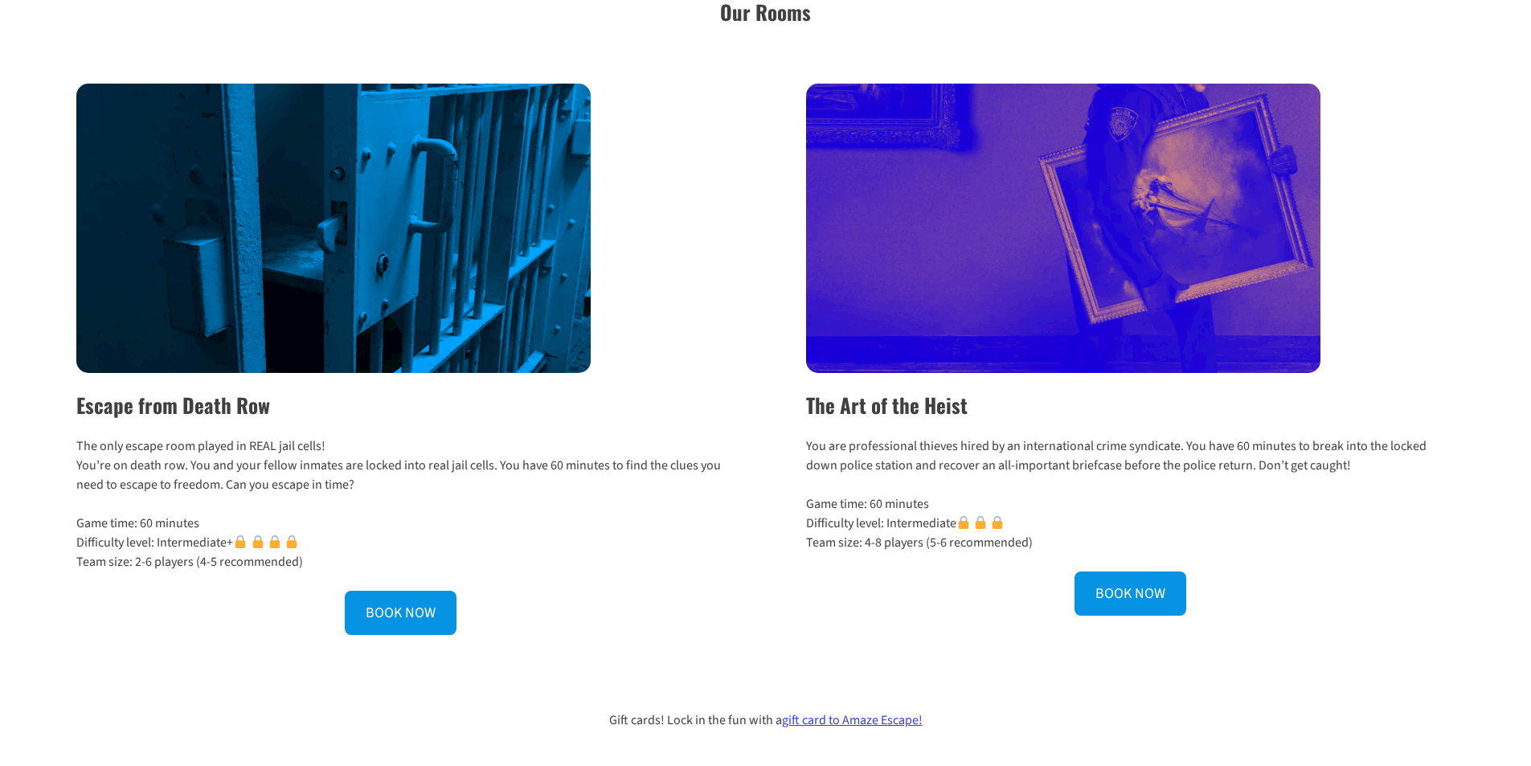 This screenshot has width=1531, height=766. I want to click on a: gift card to Amaze Escape!, so click(852, 720).